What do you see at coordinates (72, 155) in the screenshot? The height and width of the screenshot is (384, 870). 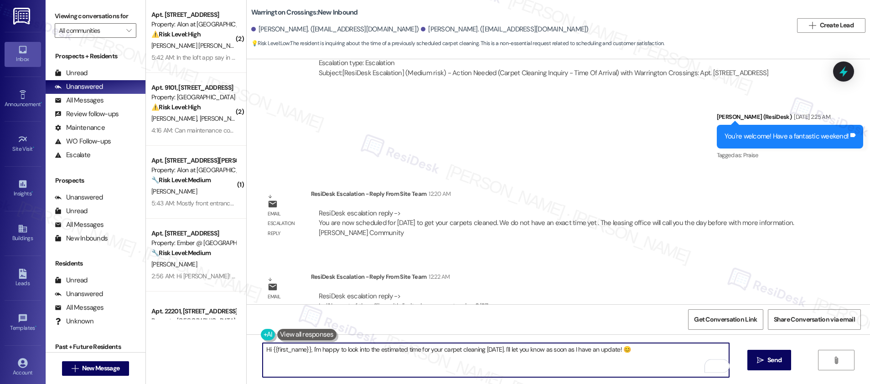 I see `div: Escalate` at bounding box center [72, 155].